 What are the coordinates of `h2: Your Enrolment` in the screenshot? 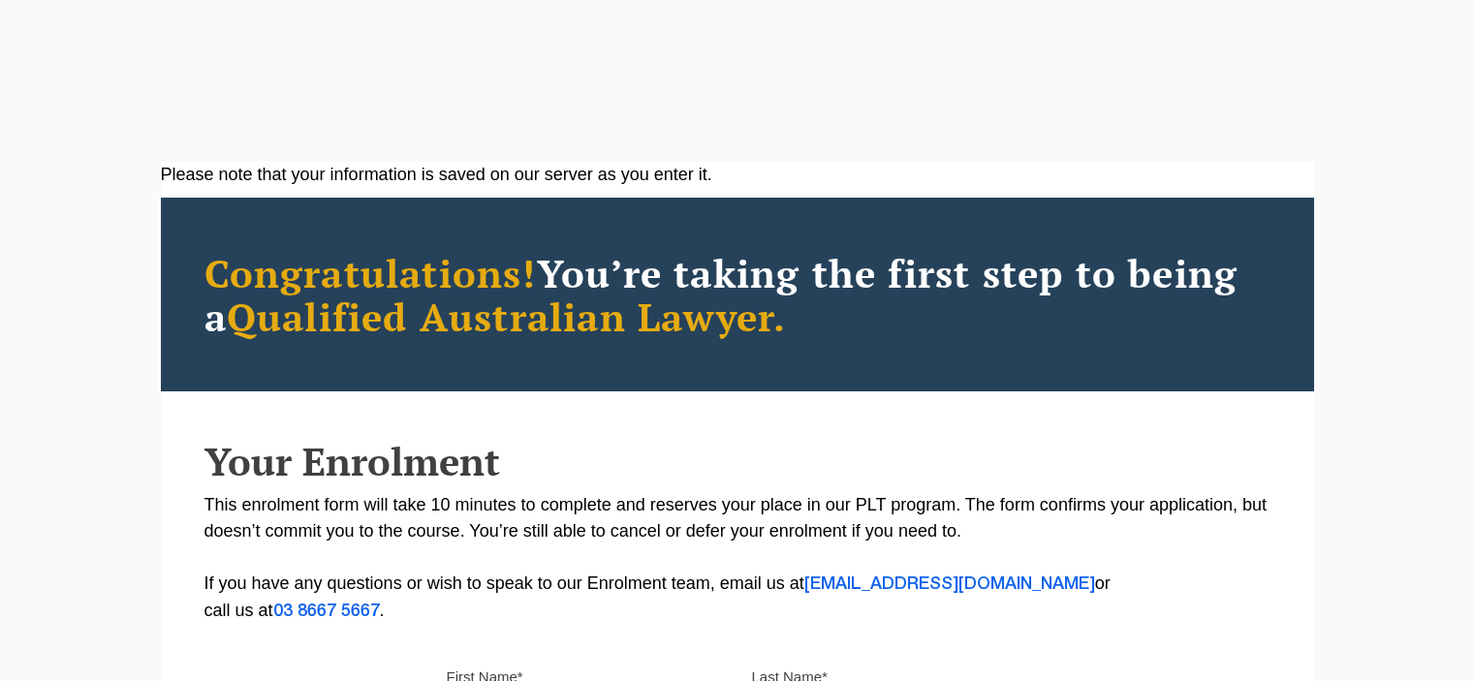 It's located at (738, 461).